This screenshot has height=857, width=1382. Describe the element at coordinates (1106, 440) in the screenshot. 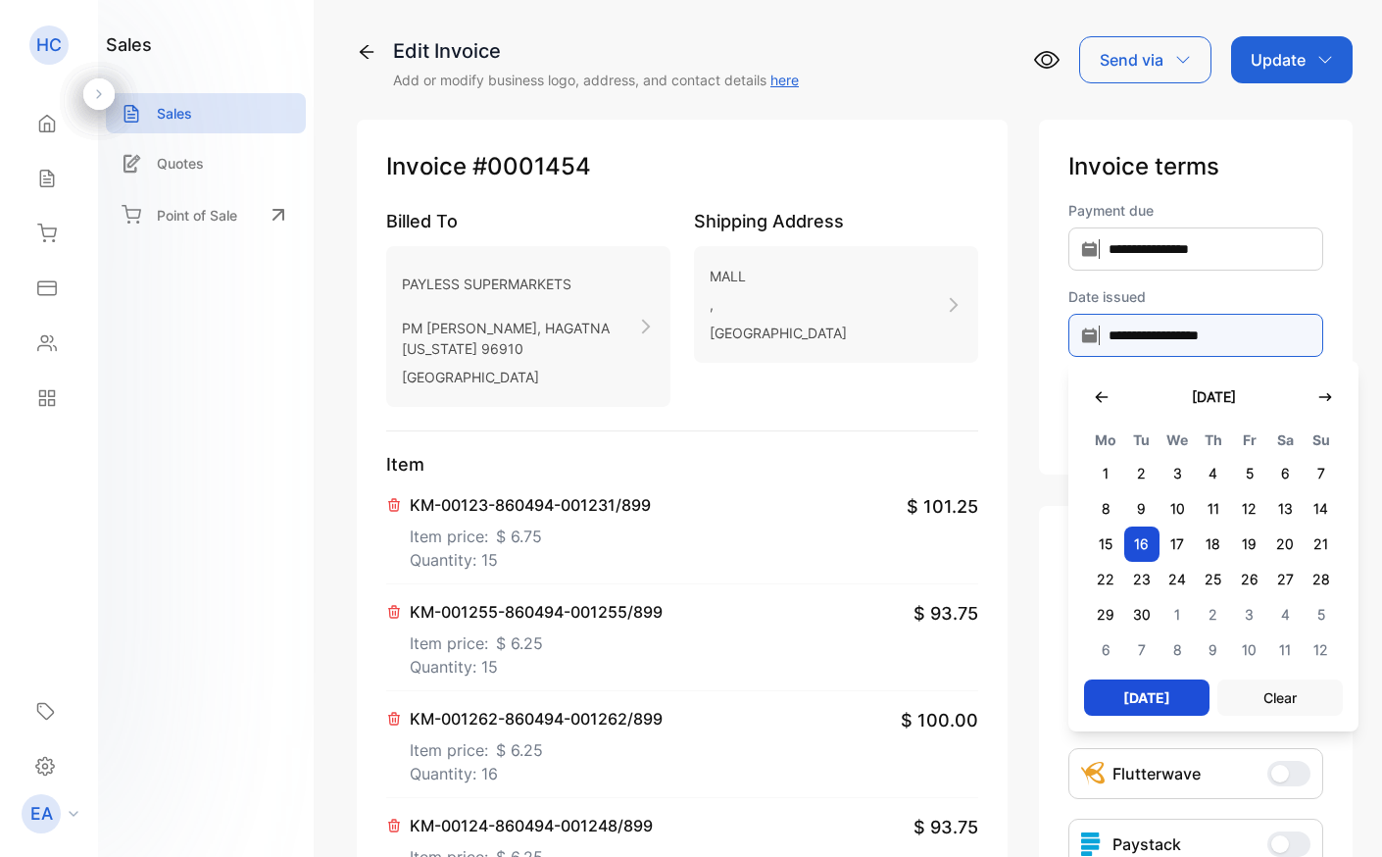

I see `span: Mo` at that location.